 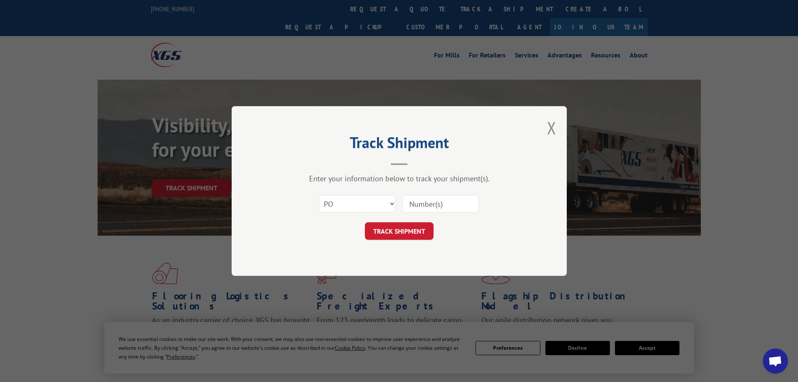 I want to click on h2: Track Shipment, so click(x=399, y=145).